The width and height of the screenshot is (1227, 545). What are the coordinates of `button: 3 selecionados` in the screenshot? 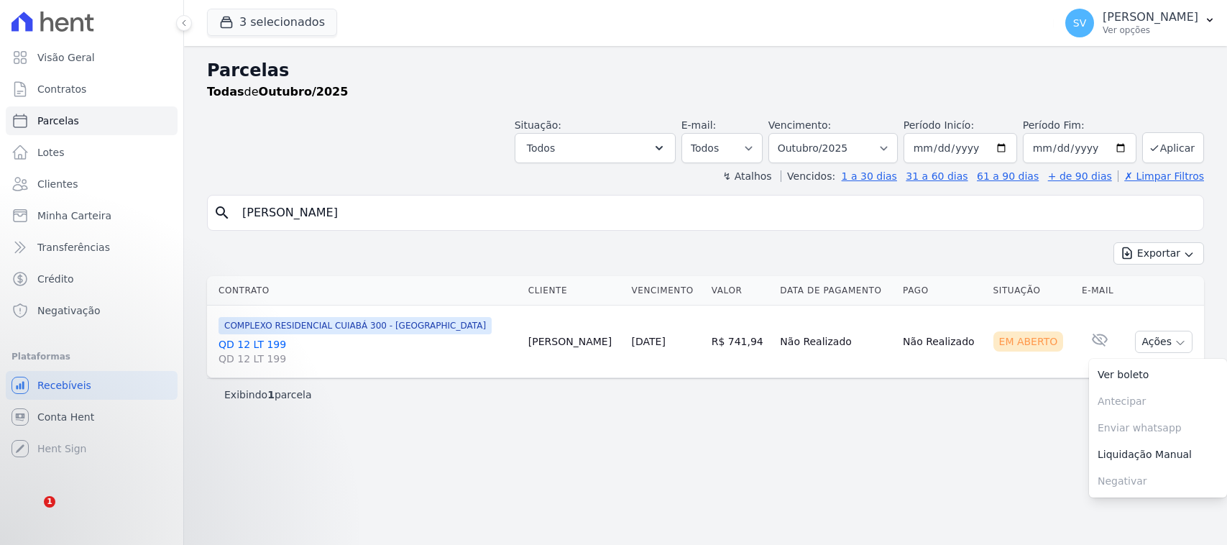 It's located at (272, 22).